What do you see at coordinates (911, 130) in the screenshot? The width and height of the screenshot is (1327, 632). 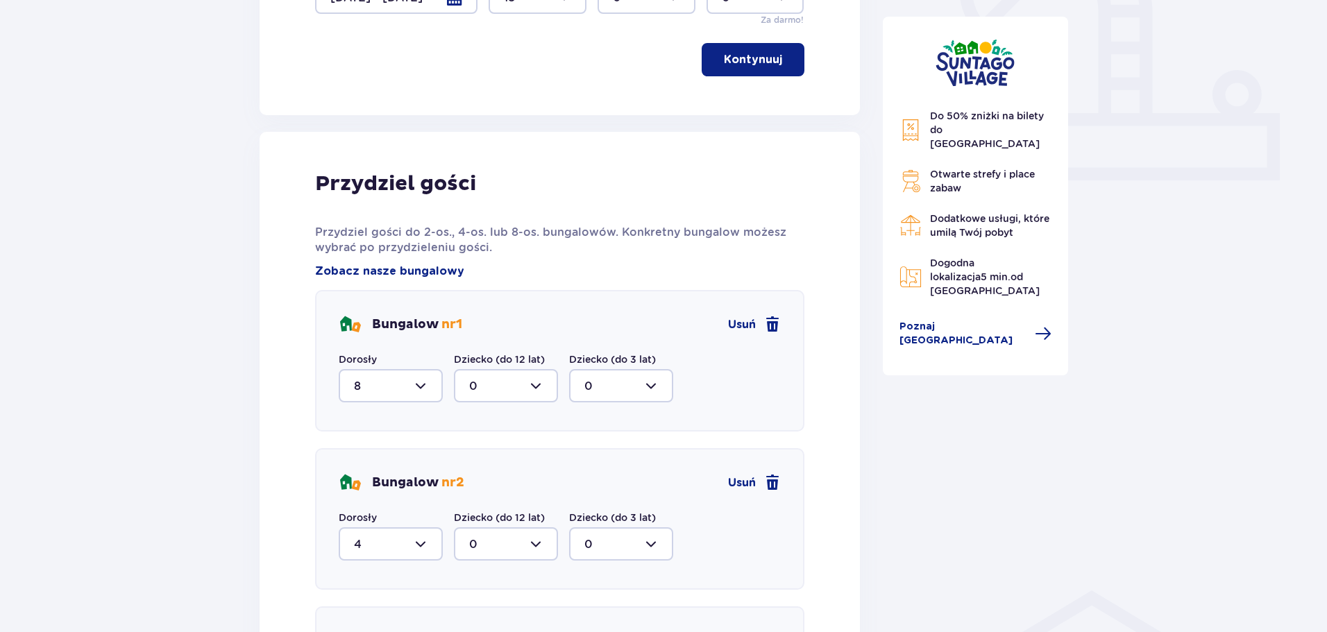 I see `img: Discount Icon` at bounding box center [911, 130].